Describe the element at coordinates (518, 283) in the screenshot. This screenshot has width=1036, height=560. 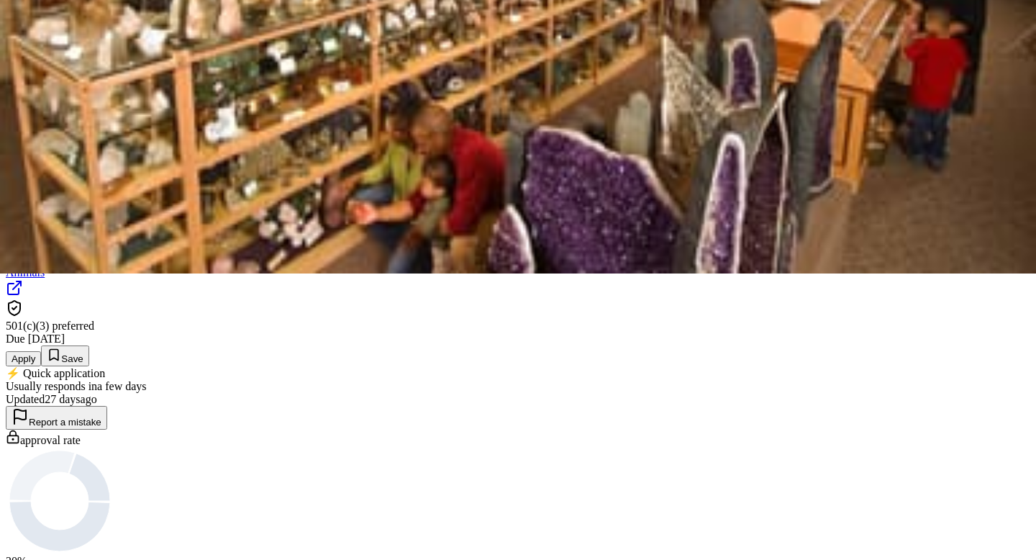
I see `a: Animals` at that location.